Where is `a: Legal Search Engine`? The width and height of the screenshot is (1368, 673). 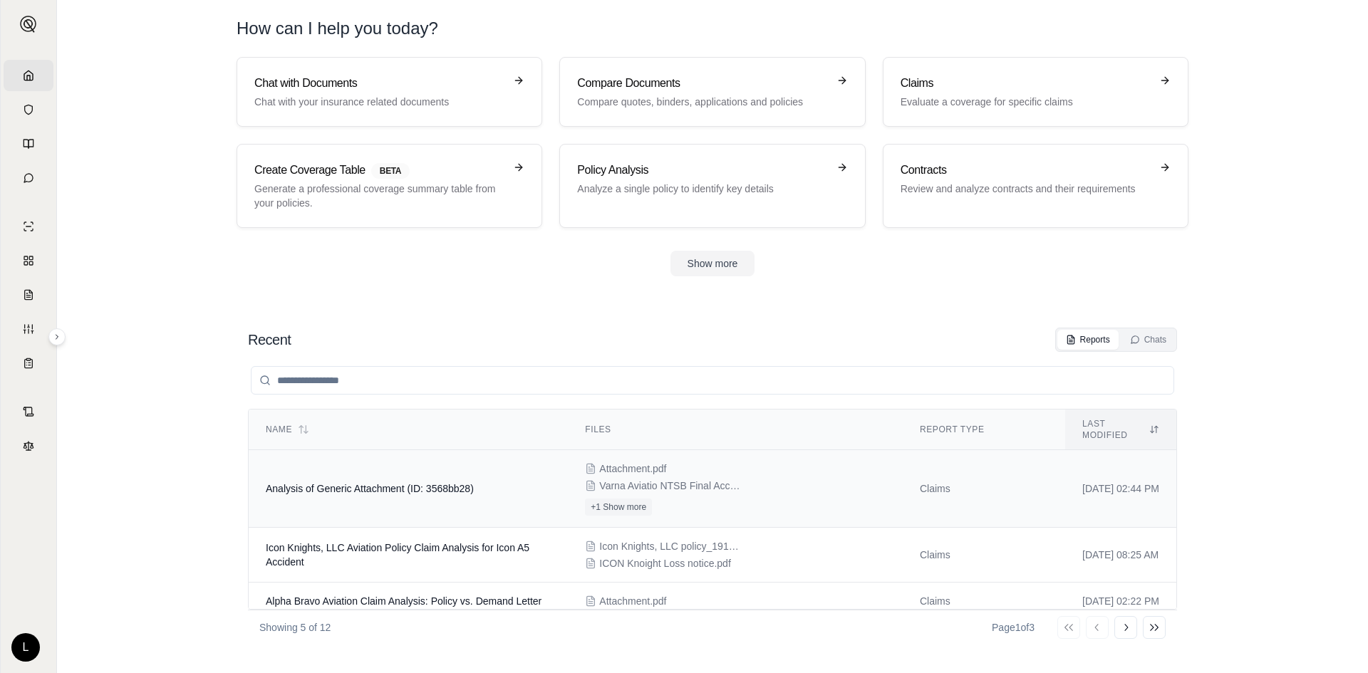
a: Legal Search Engine is located at coordinates (29, 446).